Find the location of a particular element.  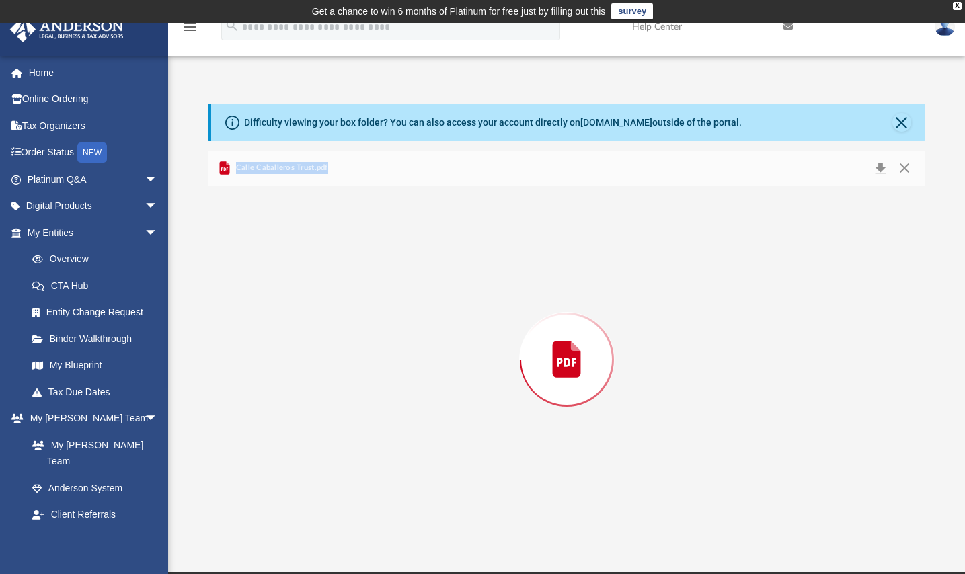

a: Digital Productsarrow_drop_down is located at coordinates (93, 206).